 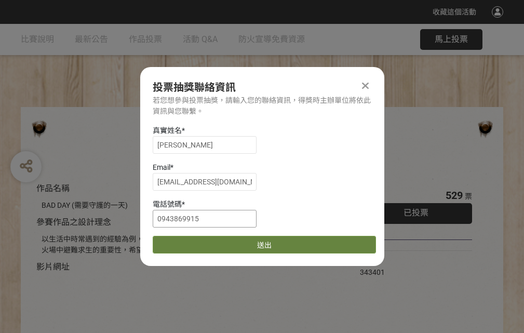 I want to click on span: 活動 Q&A, so click(x=200, y=39).